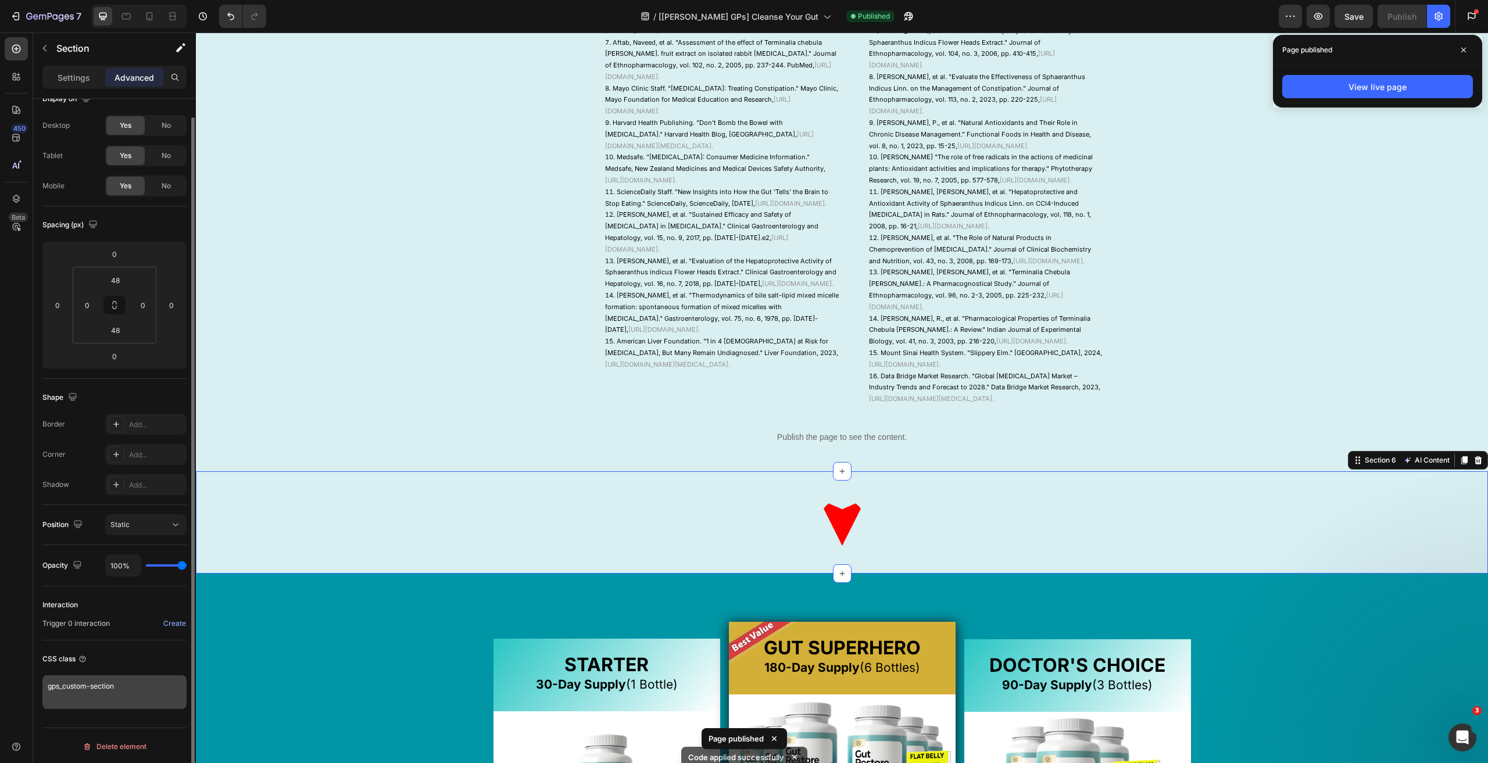 The width and height of the screenshot is (1488, 763). Describe the element at coordinates (1354, 16) in the screenshot. I see `button: Save` at that location.